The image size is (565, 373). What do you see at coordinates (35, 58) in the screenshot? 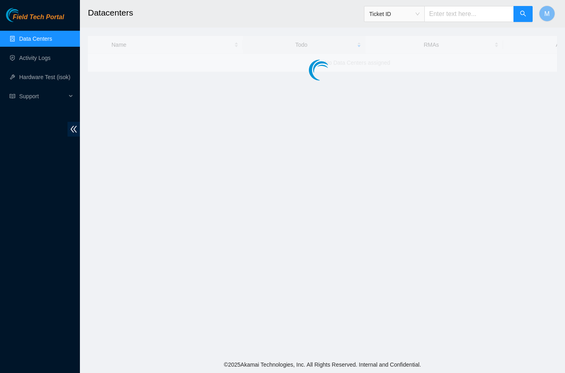
I see `a: Activity Logs` at bounding box center [35, 58].